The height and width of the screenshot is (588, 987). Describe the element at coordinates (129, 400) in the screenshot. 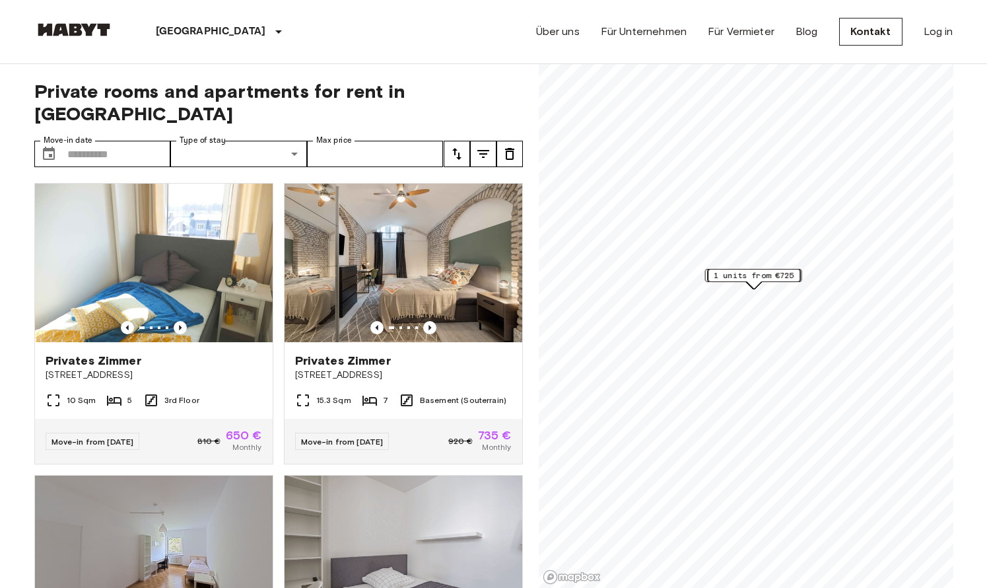

I see `span: 5` at that location.